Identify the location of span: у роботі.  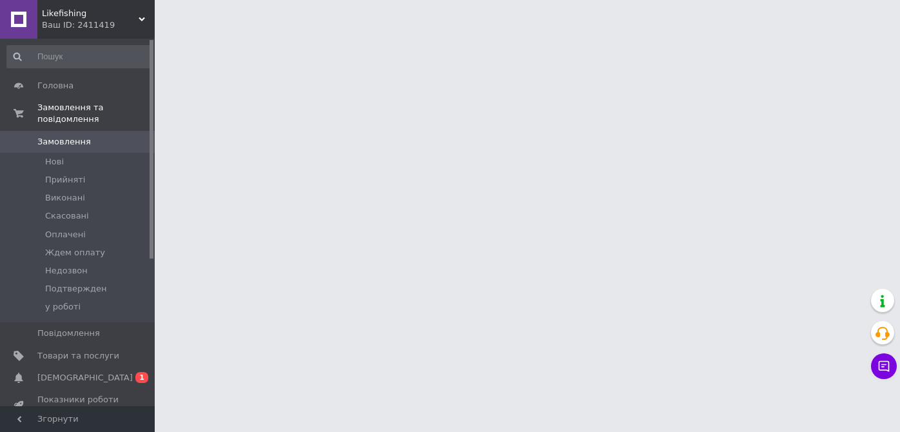
(63, 307).